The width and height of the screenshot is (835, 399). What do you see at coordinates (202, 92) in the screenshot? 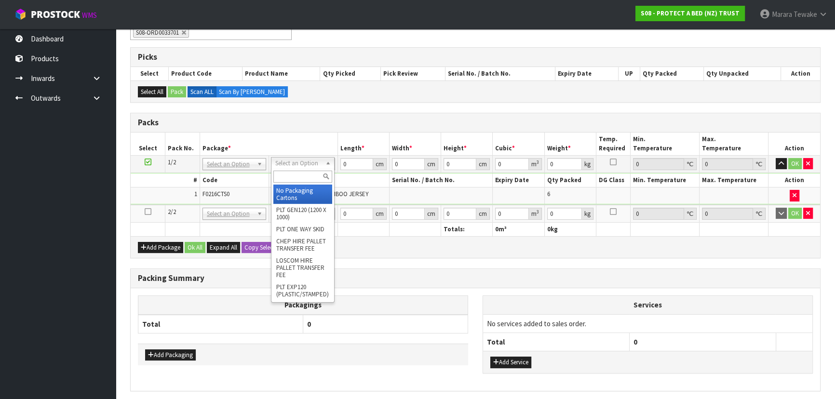
I see `label: Scan ALL` at bounding box center [202, 92].